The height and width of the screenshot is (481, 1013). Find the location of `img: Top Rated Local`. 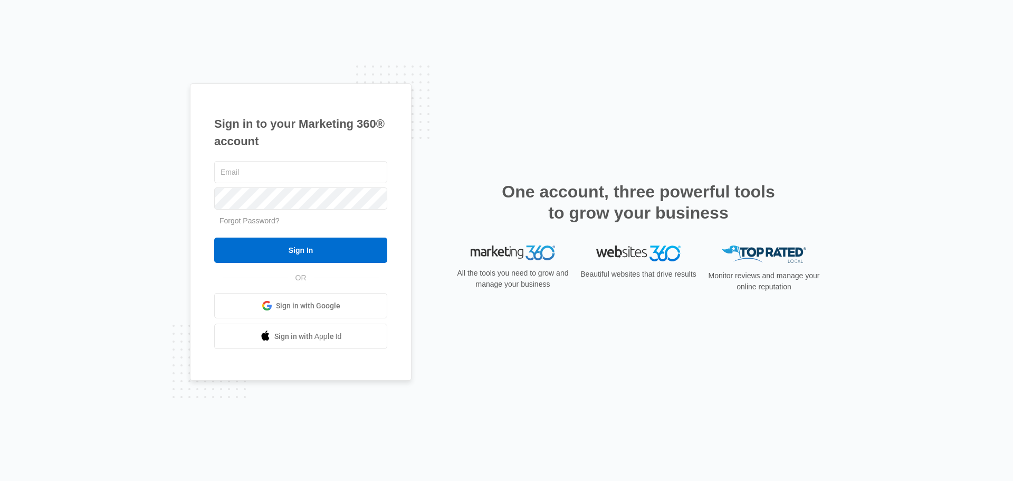

img: Top Rated Local is located at coordinates (764, 254).